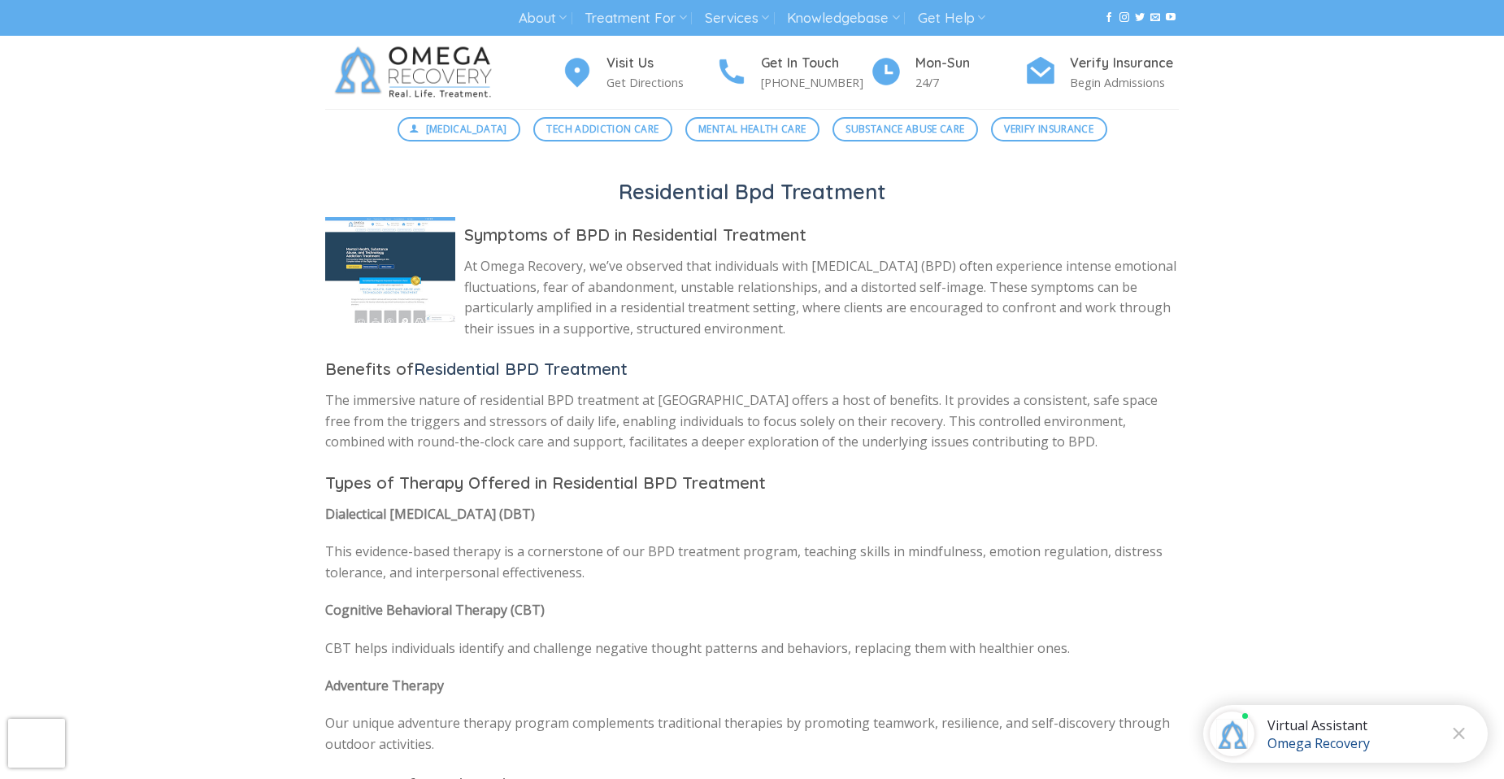 The height and width of the screenshot is (779, 1504). What do you see at coordinates (951, 18) in the screenshot?
I see `a: Get Help` at bounding box center [951, 18].